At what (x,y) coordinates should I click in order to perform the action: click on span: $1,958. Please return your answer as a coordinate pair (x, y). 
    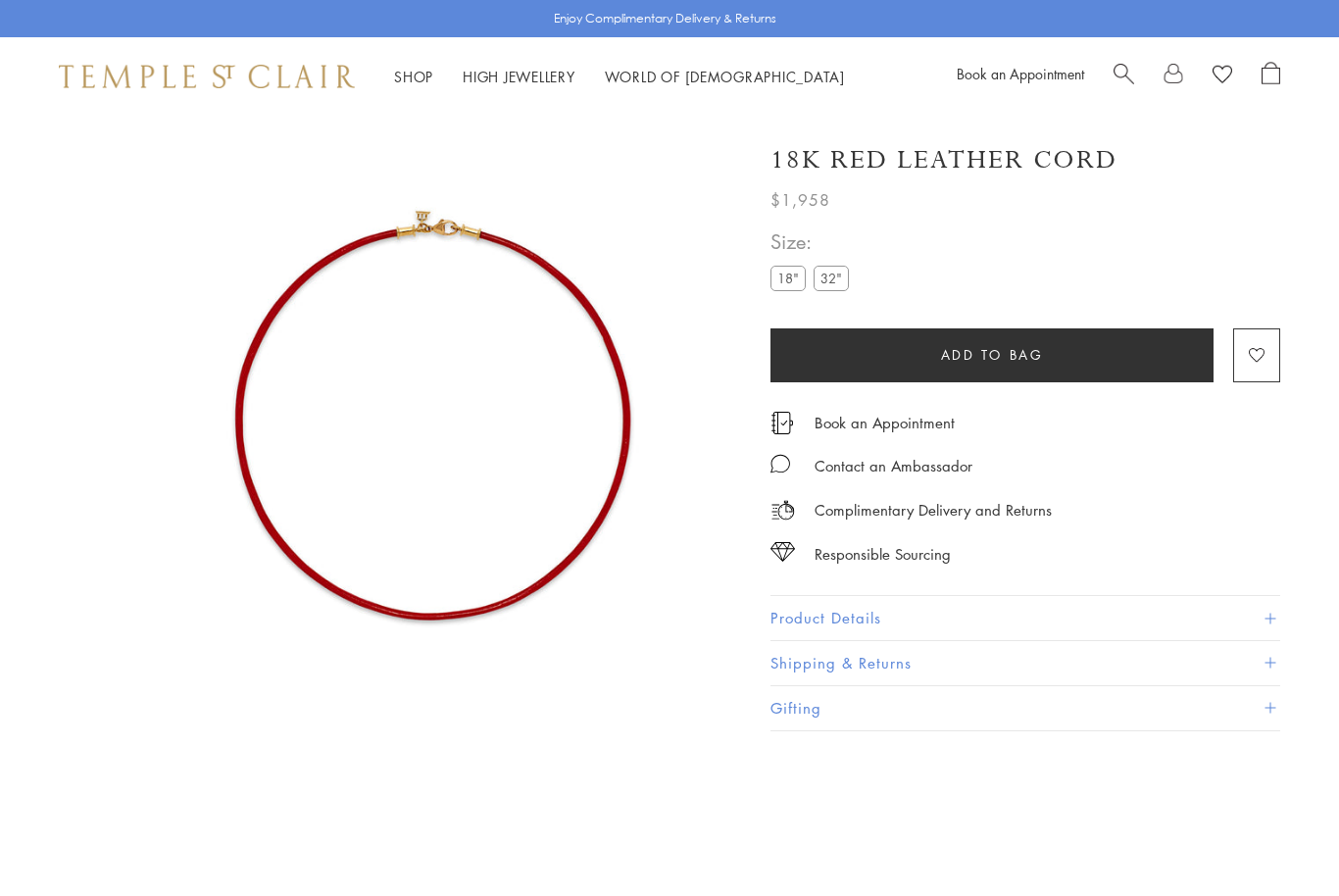
    Looking at the image, I should click on (800, 200).